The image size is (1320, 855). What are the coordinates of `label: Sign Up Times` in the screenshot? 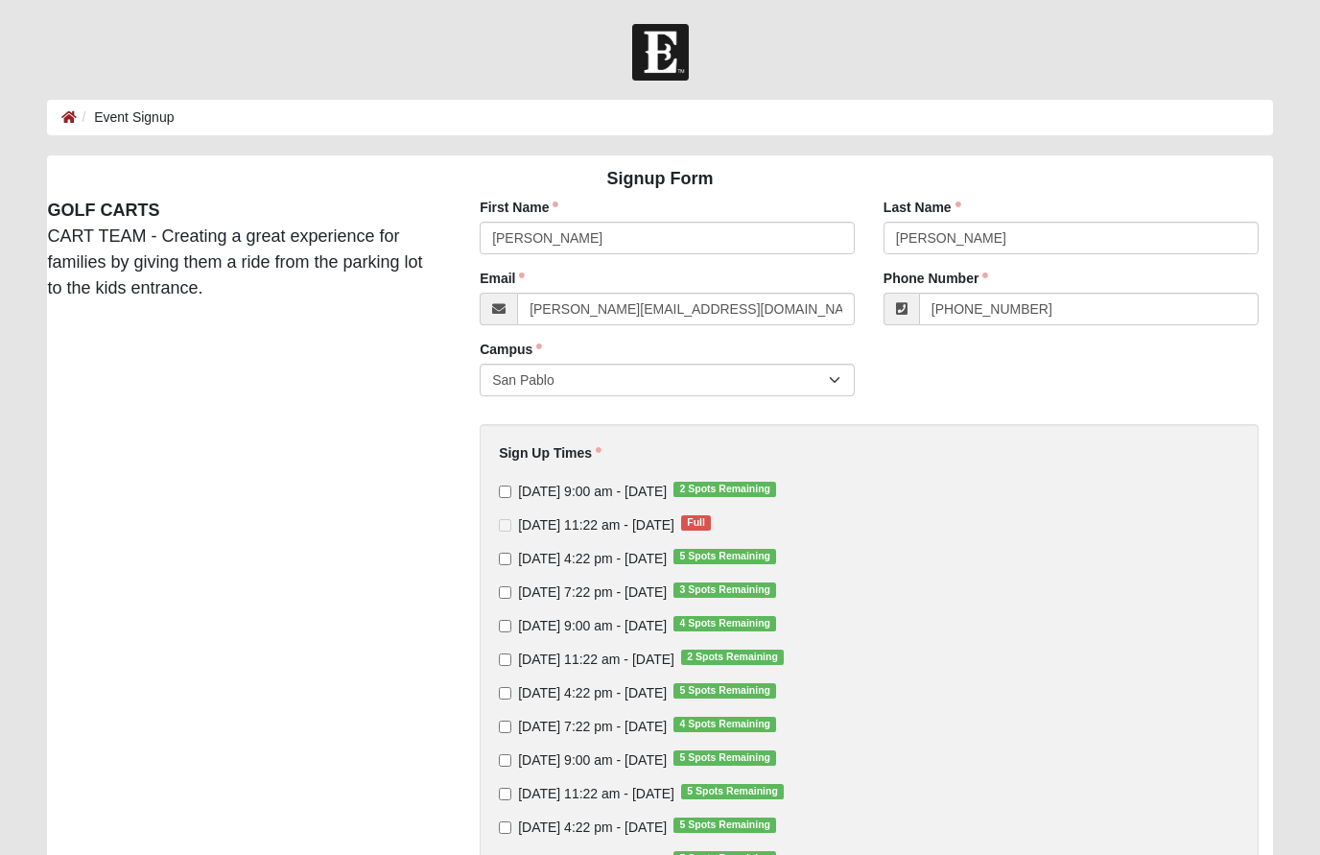 It's located at (550, 453).